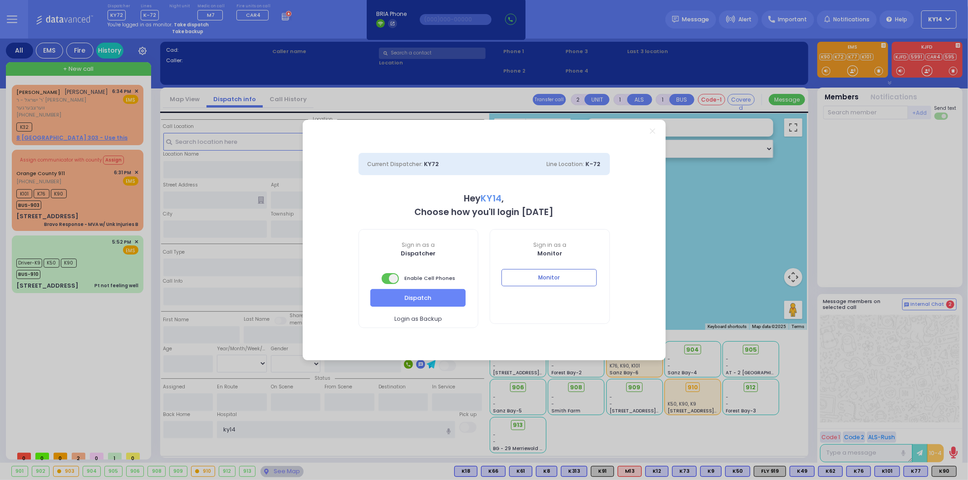 Image resolution: width=968 pixels, height=480 pixels. Describe the element at coordinates (549, 278) in the screenshot. I see `button: Monitor` at that location.